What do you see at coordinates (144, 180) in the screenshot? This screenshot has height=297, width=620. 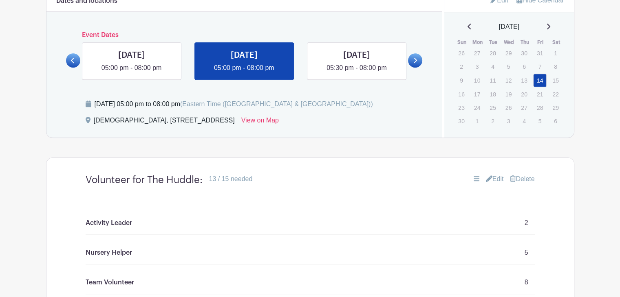 I see `h4: Volunteer for The Huddle:` at bounding box center [144, 180].